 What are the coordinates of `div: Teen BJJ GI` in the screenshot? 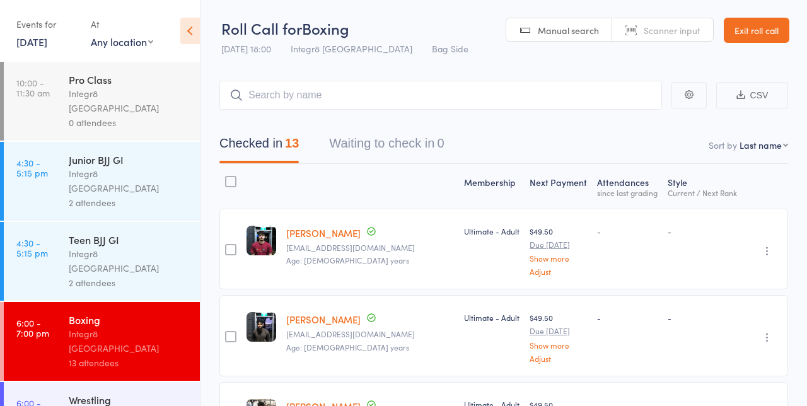 It's located at (129, 240).